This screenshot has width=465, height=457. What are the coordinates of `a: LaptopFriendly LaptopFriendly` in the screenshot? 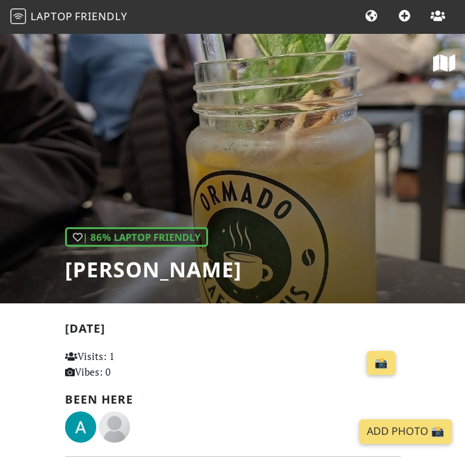 It's located at (69, 17).